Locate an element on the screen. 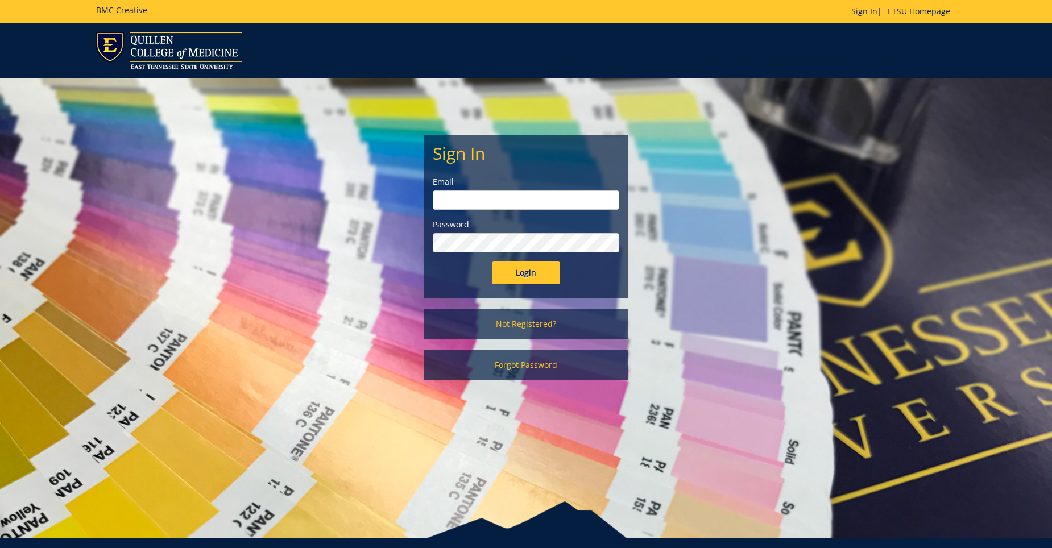 The image size is (1052, 548). label: Email is located at coordinates (526, 182).